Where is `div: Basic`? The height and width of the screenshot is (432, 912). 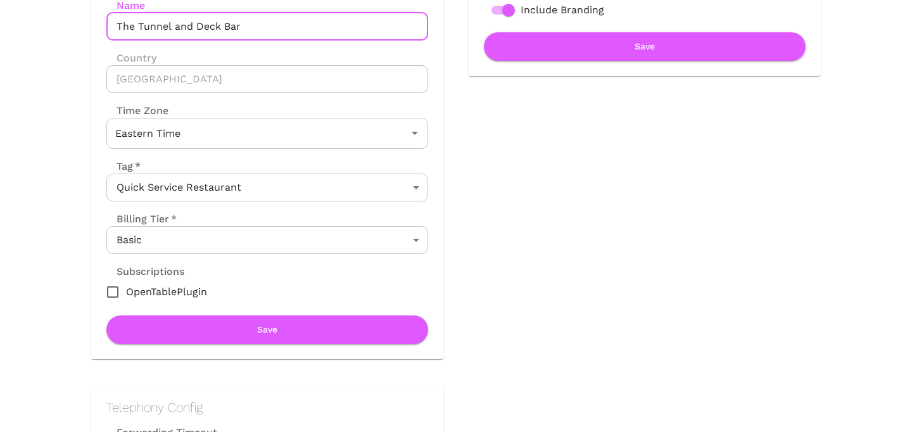
div: Basic is located at coordinates (267, 240).